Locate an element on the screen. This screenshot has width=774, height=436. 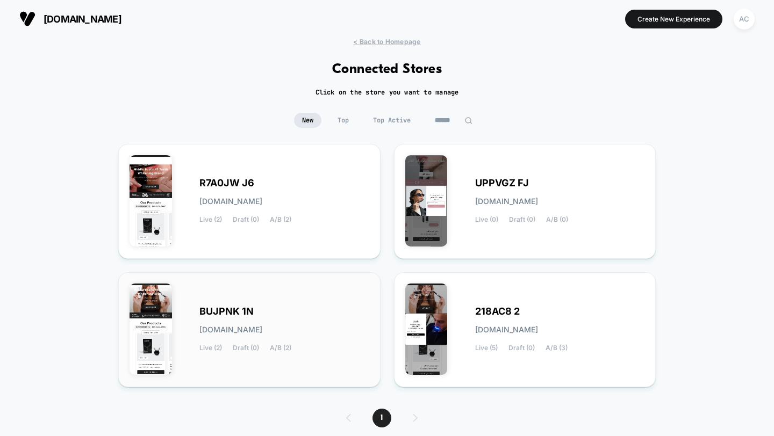
span: Top is located at coordinates (343, 120).